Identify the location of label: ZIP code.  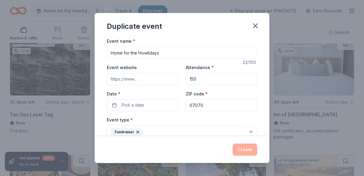
(197, 94).